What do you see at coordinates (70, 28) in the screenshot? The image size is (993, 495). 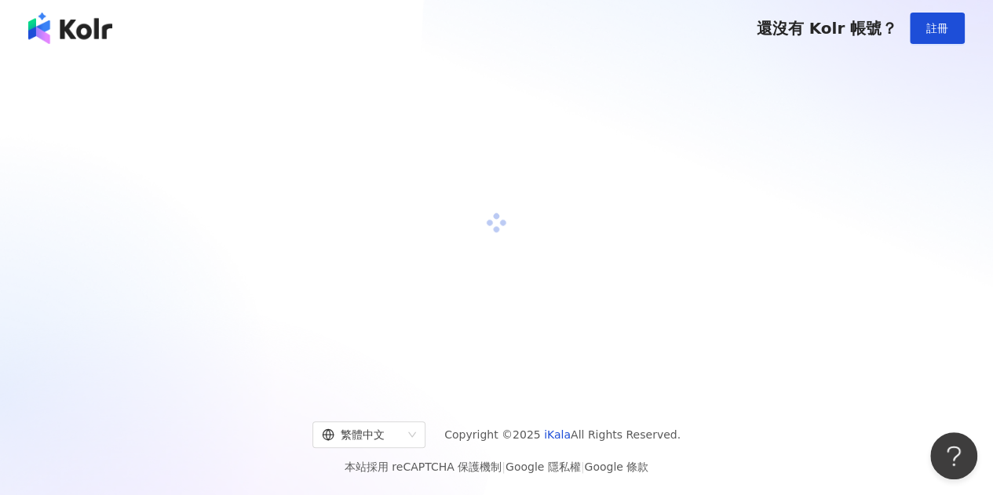 I see `img: logo` at bounding box center [70, 28].